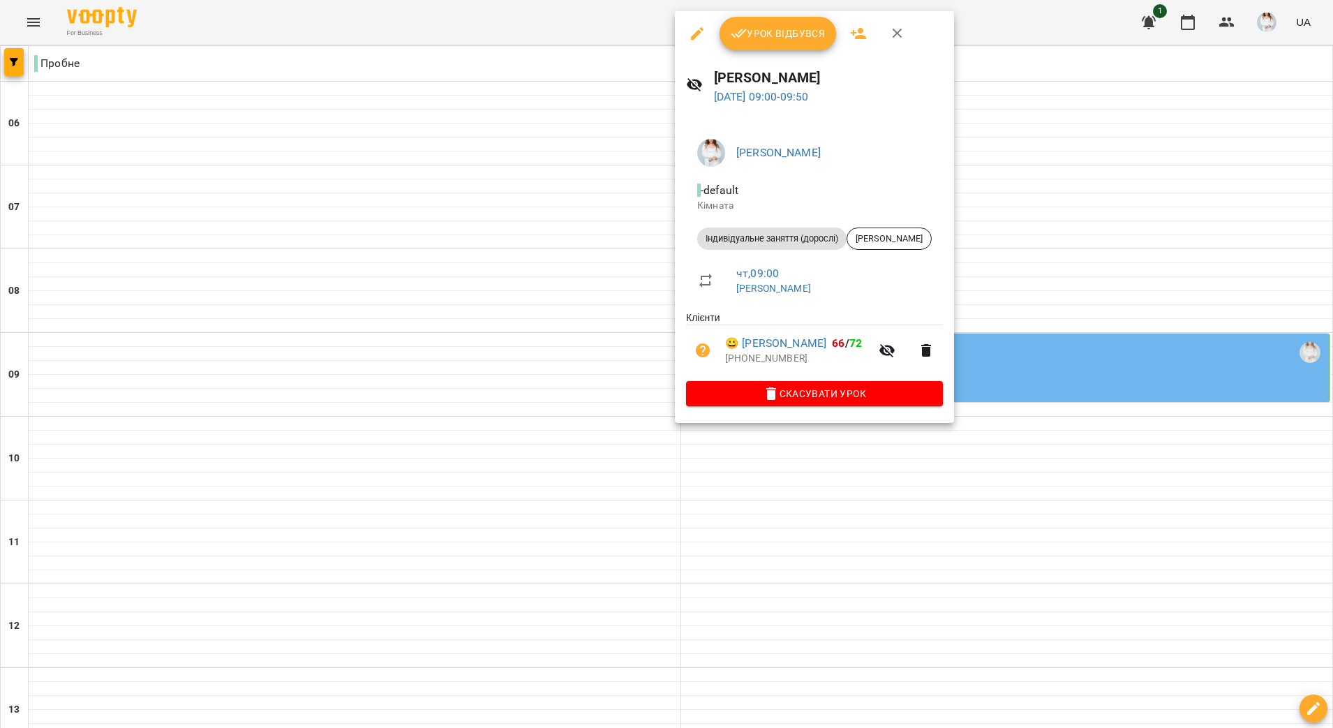 The width and height of the screenshot is (1333, 728). Describe the element at coordinates (703, 350) in the screenshot. I see `button: Візит ще не сплачено. Додати оплату?` at that location.